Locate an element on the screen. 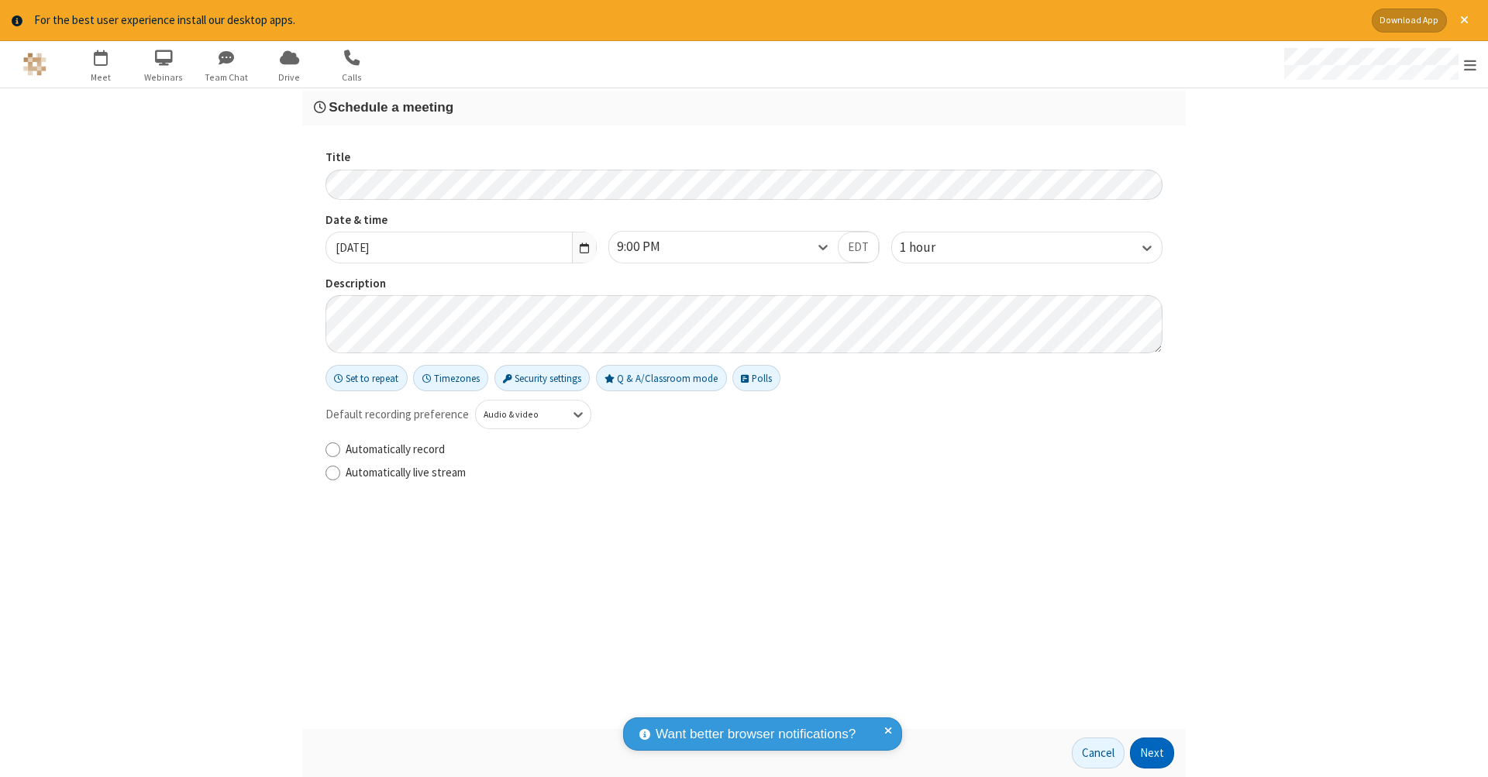  button: Logo is located at coordinates (34, 64).